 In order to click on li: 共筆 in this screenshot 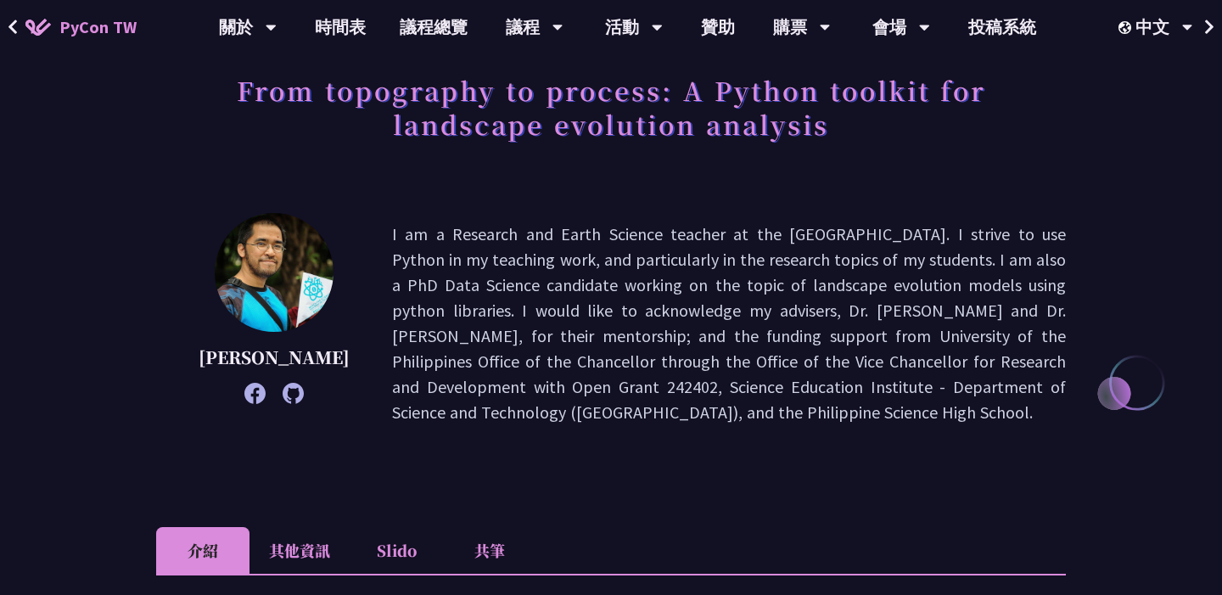, I will do `click(490, 550)`.